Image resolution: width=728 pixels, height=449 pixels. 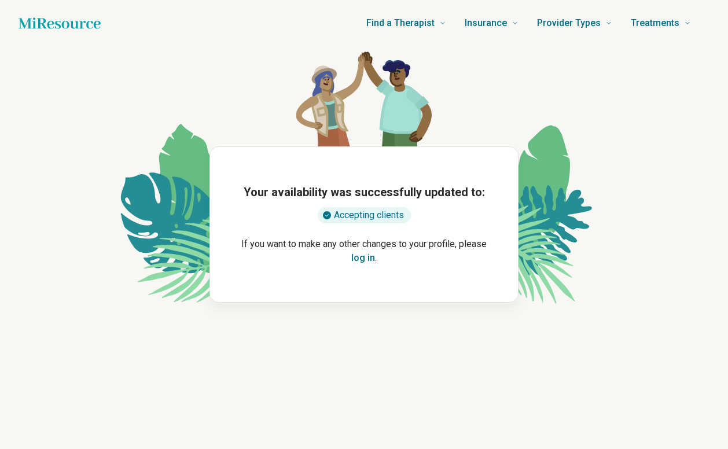 I want to click on span: Find a Therapist, so click(x=401, y=23).